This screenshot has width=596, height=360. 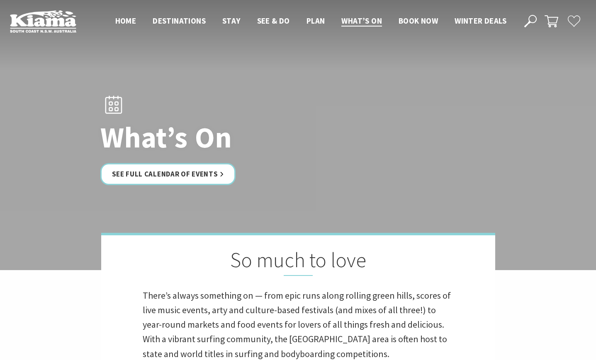 I want to click on h2: So much to love, so click(x=298, y=262).